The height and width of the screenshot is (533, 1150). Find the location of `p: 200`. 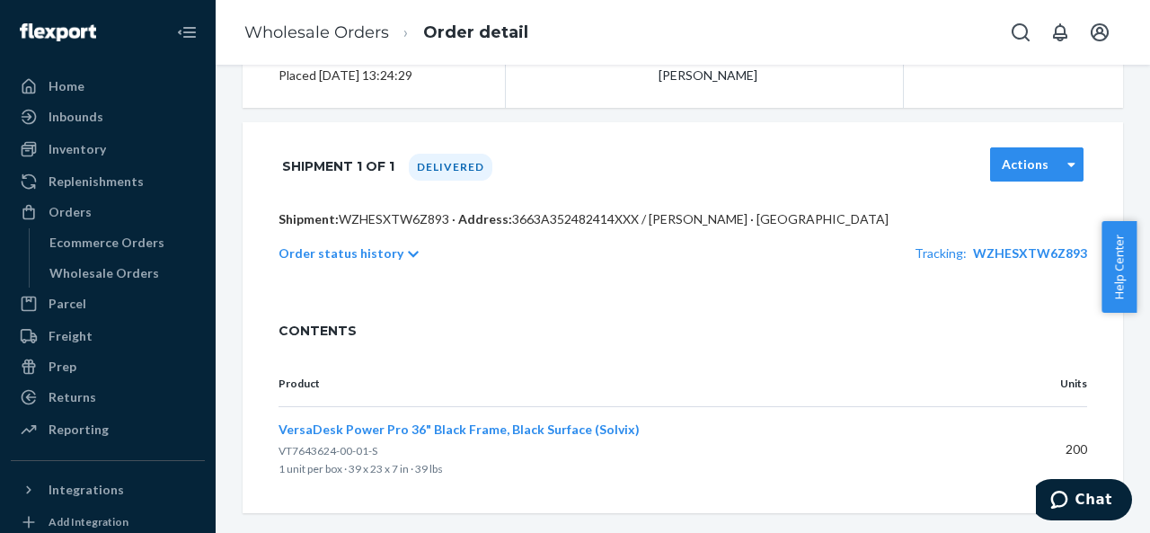

p: 200 is located at coordinates (1050, 449).